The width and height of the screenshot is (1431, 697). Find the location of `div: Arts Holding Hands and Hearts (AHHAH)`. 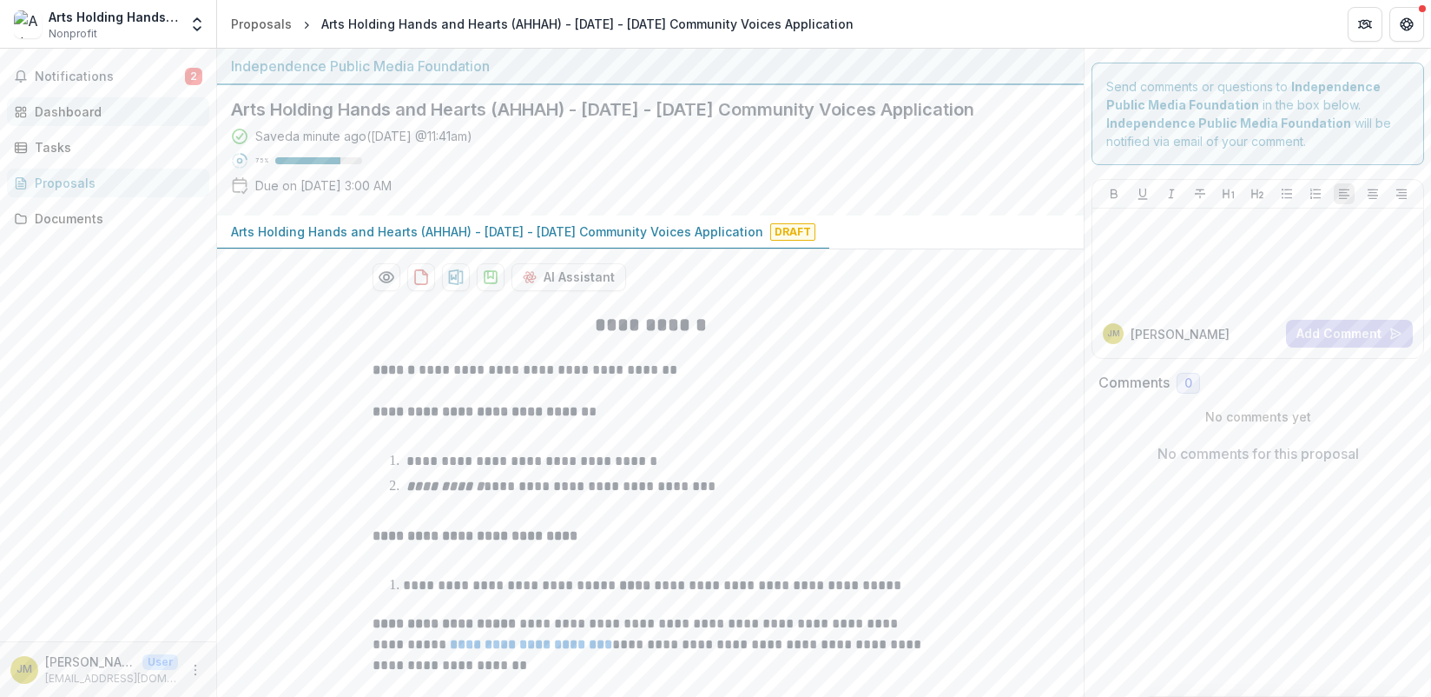

div: Arts Holding Hands and Hearts (AHHAH) is located at coordinates (113, 17).